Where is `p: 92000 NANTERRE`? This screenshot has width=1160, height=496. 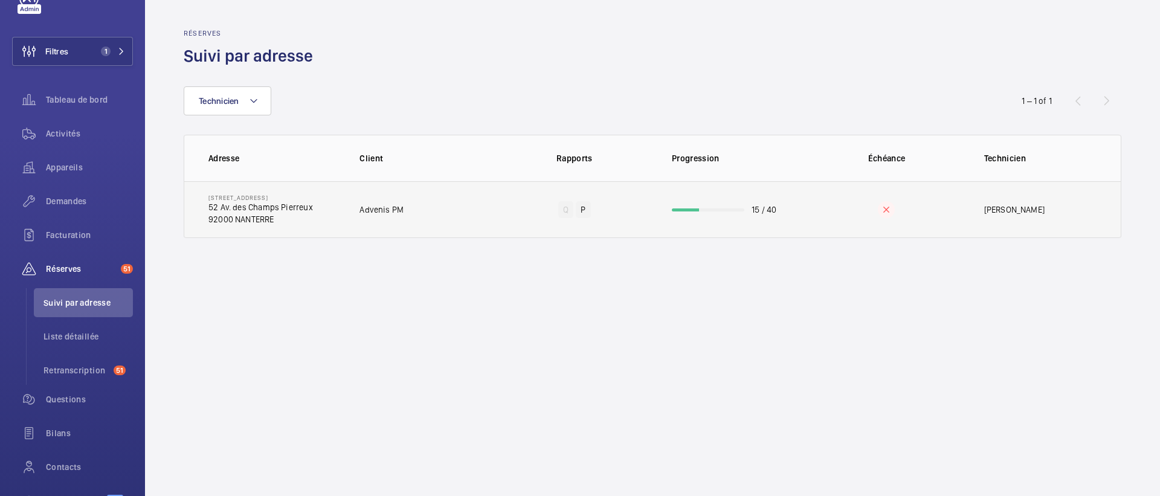
p: 92000 NANTERRE is located at coordinates (260, 219).